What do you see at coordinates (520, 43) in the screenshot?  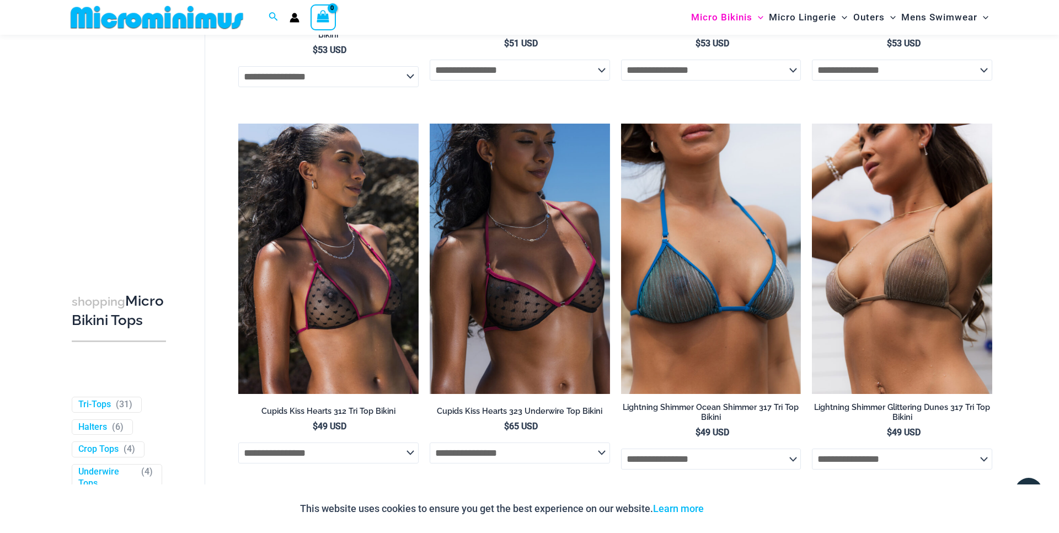 I see `bdi: 51 USD` at bounding box center [520, 43].